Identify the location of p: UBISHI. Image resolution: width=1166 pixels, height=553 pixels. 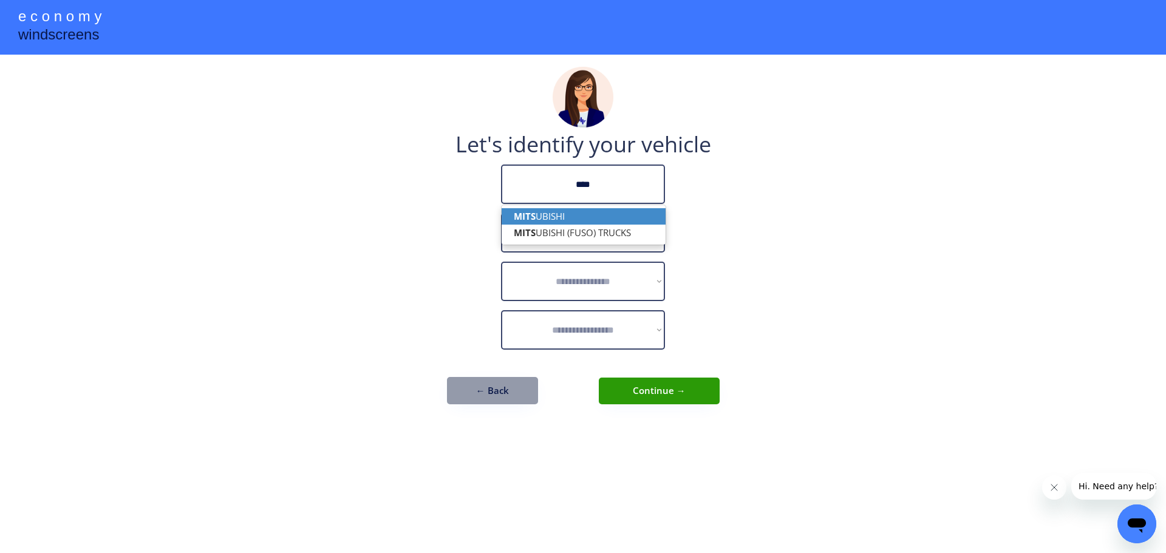
(584, 216).